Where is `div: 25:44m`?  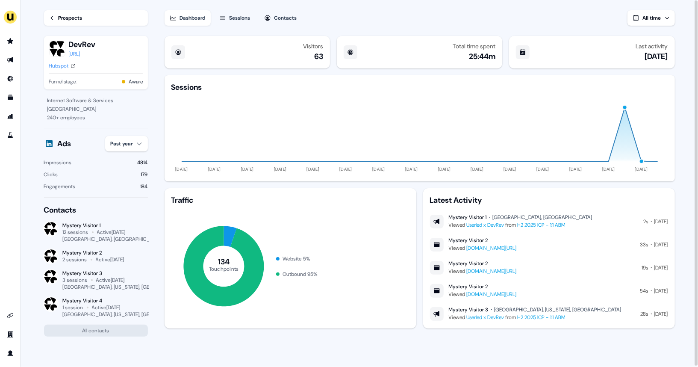
div: 25:44m is located at coordinates (482, 56).